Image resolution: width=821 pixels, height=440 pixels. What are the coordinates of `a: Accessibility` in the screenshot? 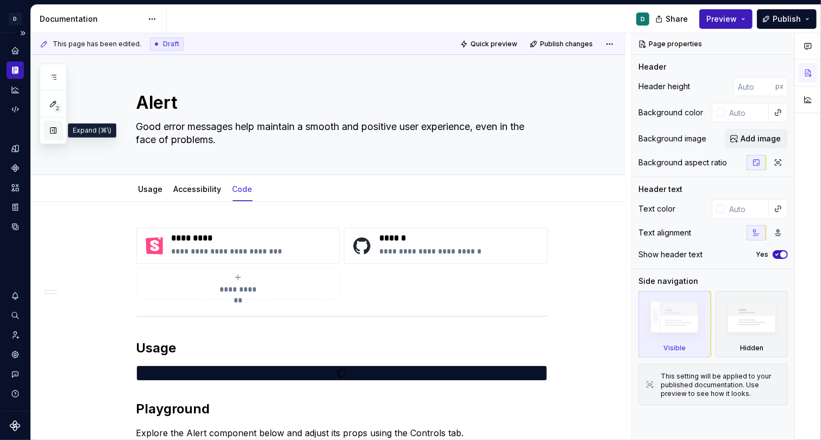 It's located at (198, 189).